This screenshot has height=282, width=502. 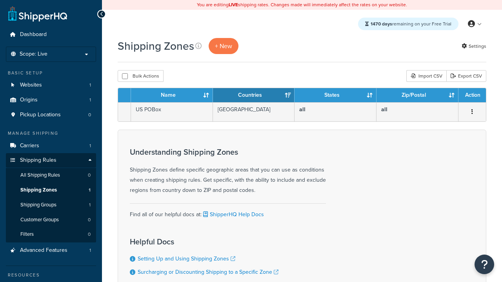 I want to click on span: Origins, so click(x=29, y=100).